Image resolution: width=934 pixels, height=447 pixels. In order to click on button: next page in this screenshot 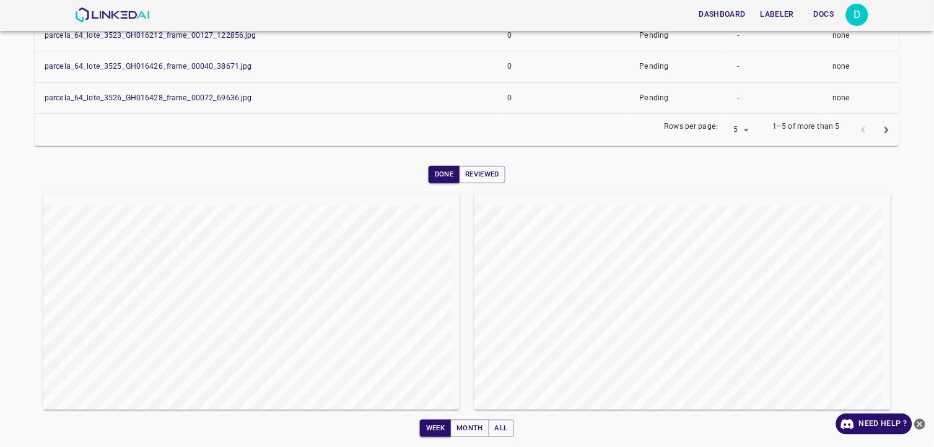, I will do `click(886, 130)`.